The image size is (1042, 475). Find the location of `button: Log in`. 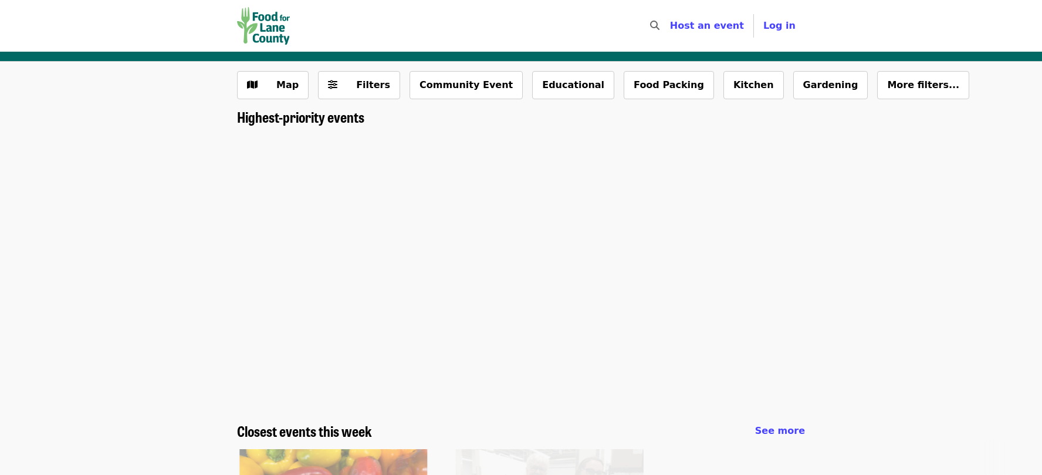

button: Log in is located at coordinates (779, 26).